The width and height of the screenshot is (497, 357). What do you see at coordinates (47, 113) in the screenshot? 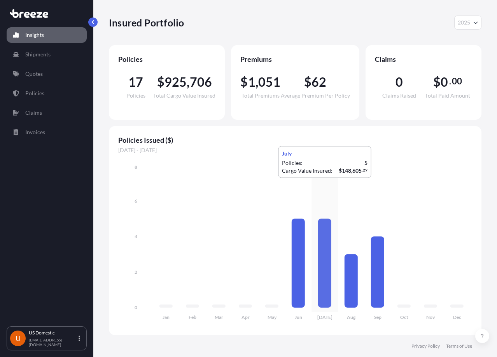
I see `a: Claims` at bounding box center [47, 113].